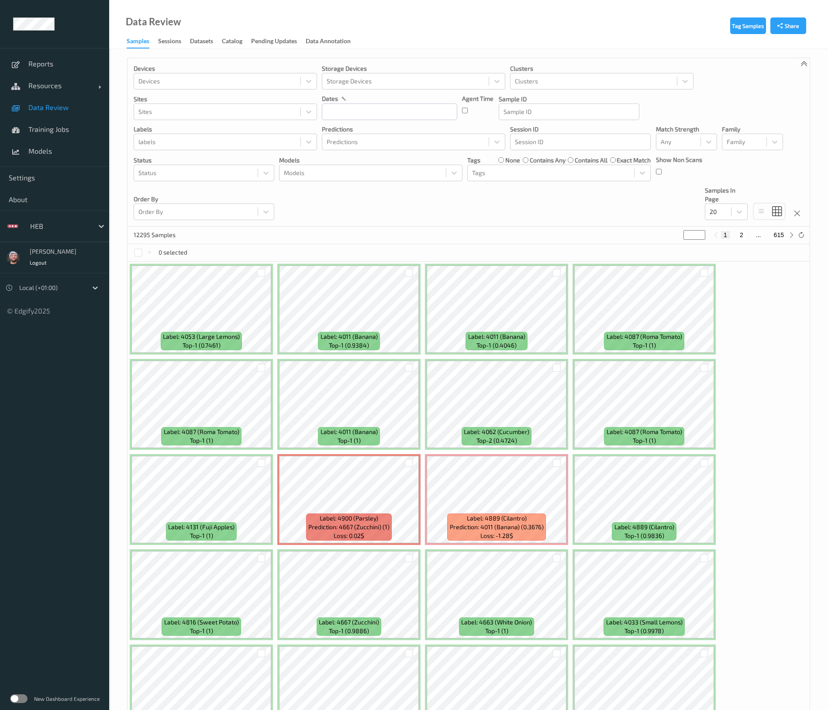 This screenshot has height=710, width=828. Describe the element at coordinates (474, 160) in the screenshot. I see `p: Tags` at that location.